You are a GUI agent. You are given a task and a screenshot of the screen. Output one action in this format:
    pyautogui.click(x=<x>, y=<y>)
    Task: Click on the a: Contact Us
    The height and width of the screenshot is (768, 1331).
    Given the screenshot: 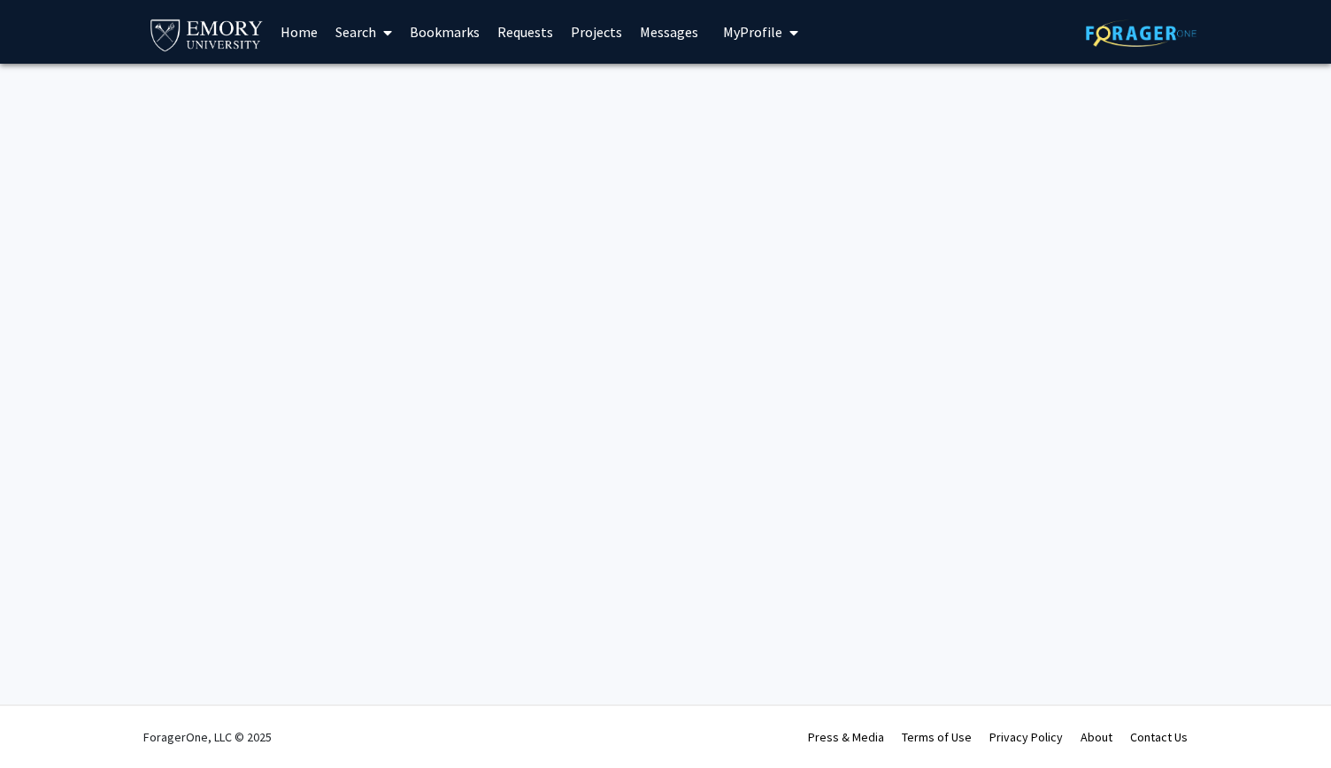 What is the action you would take?
    pyautogui.click(x=1158, y=737)
    